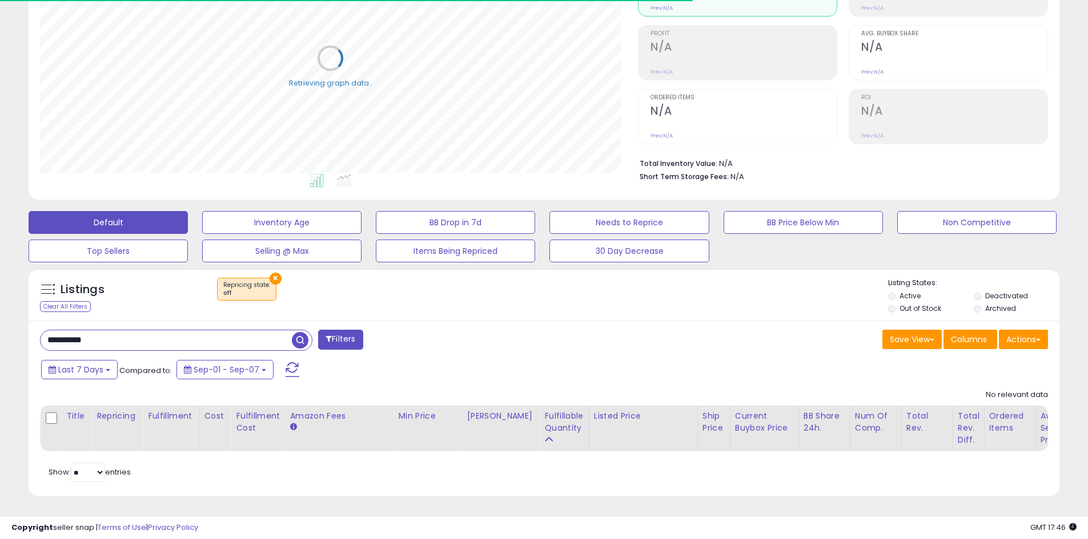 The width and height of the screenshot is (1088, 539). I want to click on button: BB Drop in 7d, so click(455, 223).